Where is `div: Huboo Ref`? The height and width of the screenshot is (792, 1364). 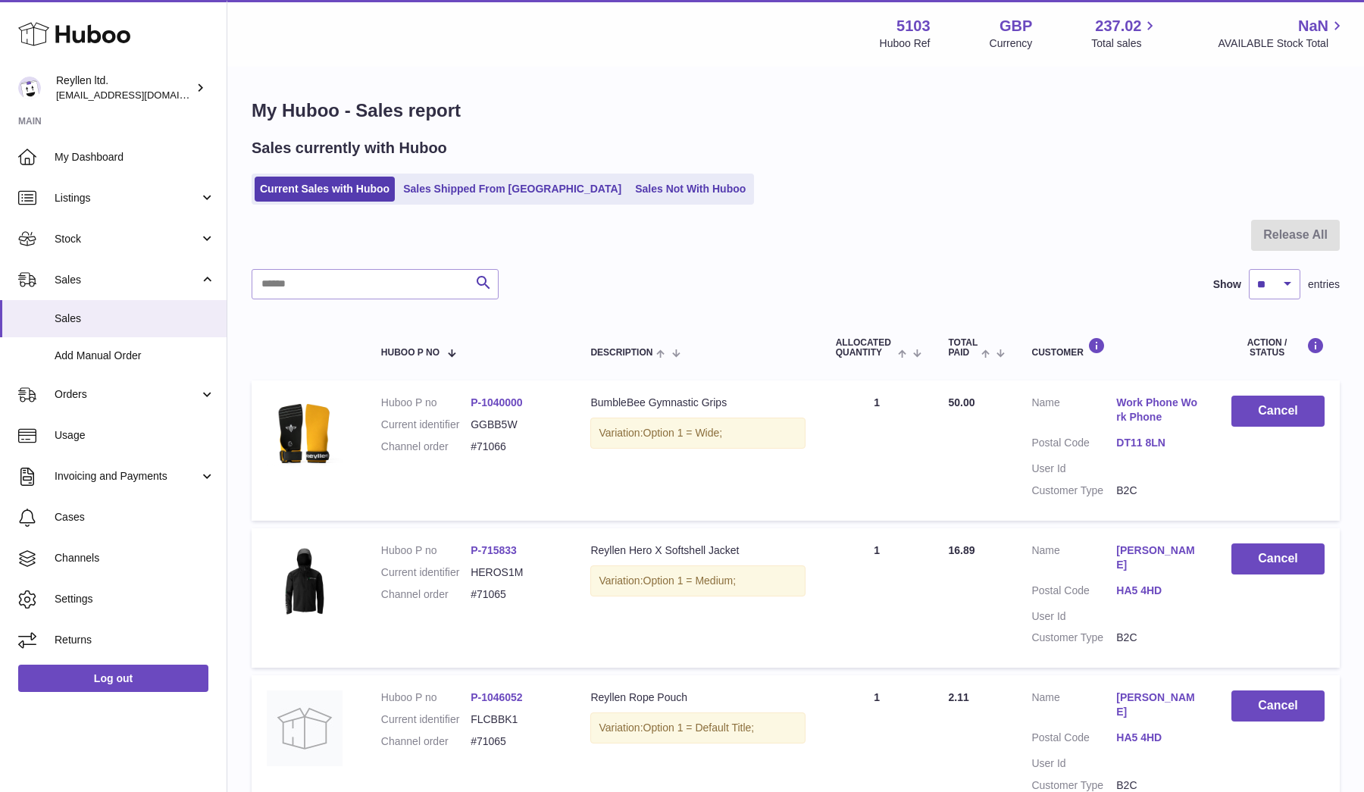 div: Huboo Ref is located at coordinates (904, 43).